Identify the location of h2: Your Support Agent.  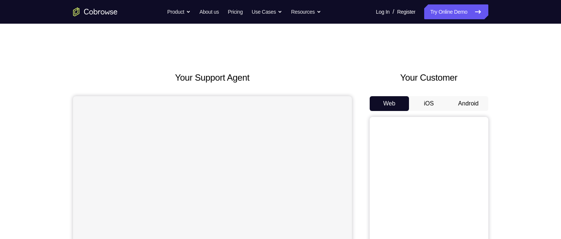
(212, 78).